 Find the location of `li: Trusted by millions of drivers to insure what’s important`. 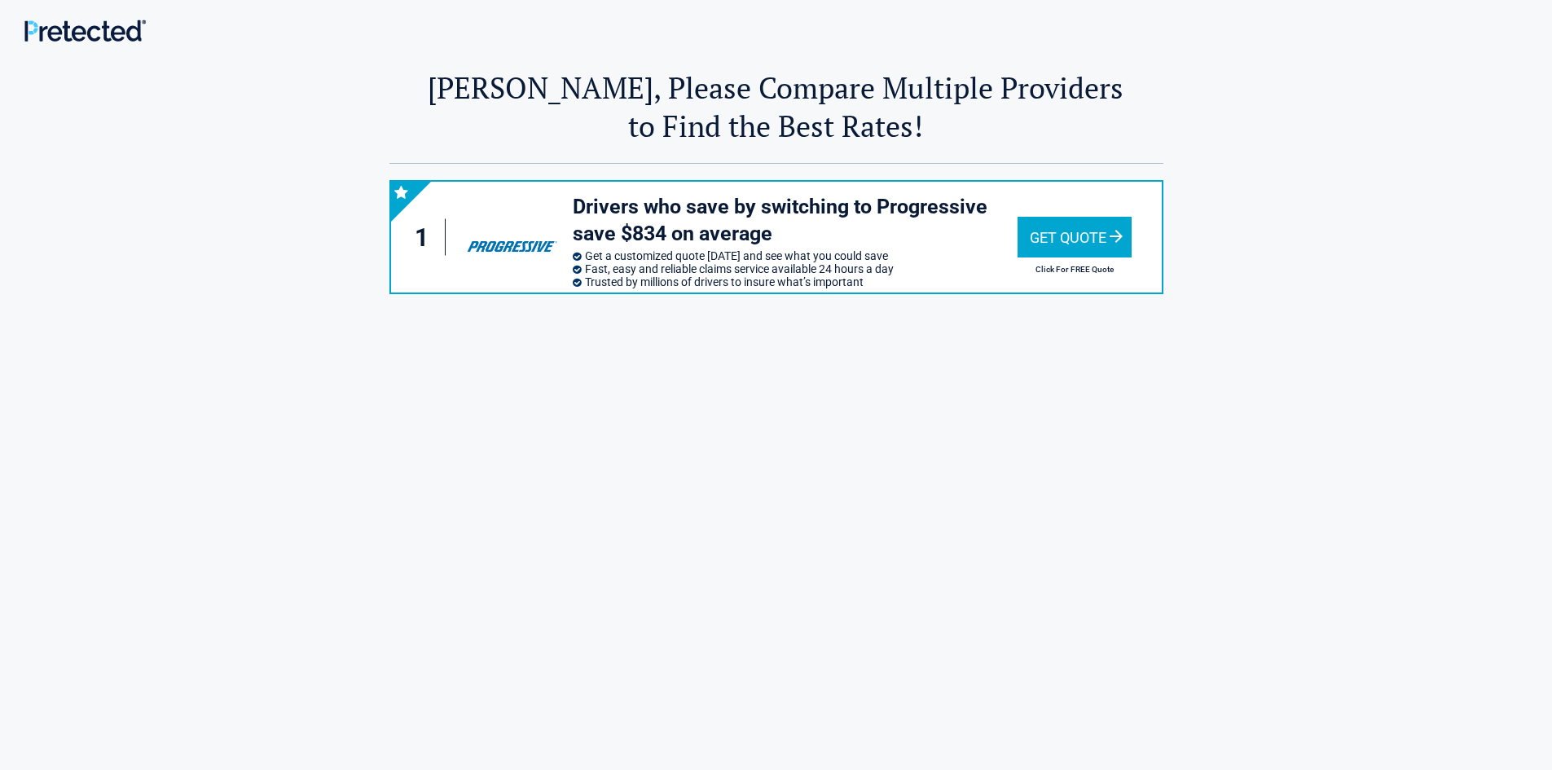

li: Trusted by millions of drivers to insure what’s important is located at coordinates (795, 282).